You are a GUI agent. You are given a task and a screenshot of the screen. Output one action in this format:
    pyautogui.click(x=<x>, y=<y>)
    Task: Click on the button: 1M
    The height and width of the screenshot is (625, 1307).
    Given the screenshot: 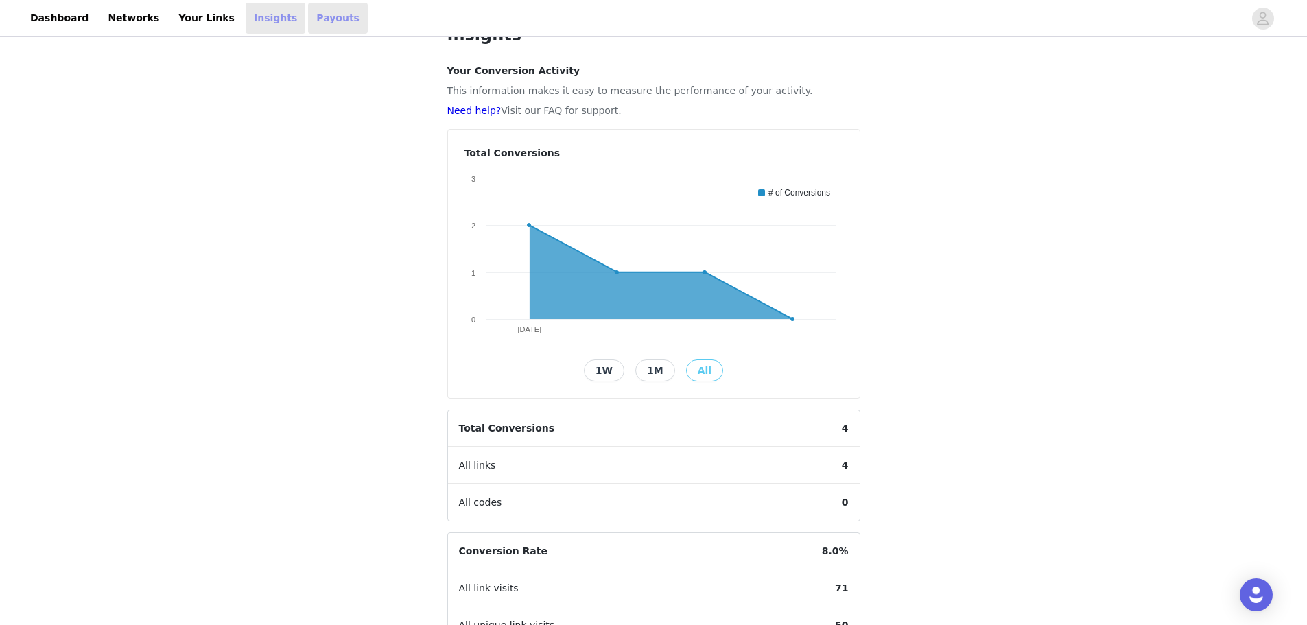 What is the action you would take?
    pyautogui.click(x=655, y=370)
    